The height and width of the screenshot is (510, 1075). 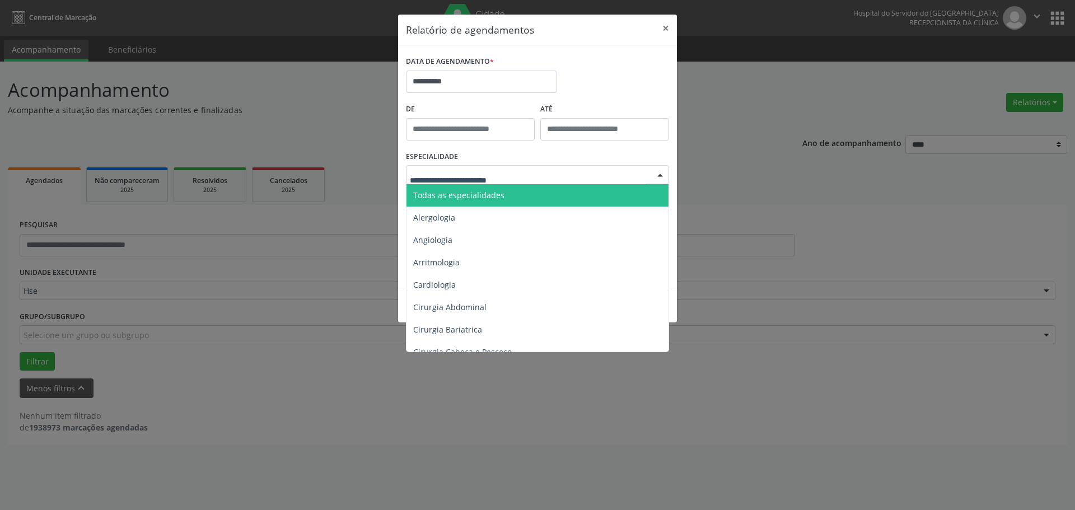 What do you see at coordinates (435, 284) in the screenshot?
I see `span: Cardiologia` at bounding box center [435, 284].